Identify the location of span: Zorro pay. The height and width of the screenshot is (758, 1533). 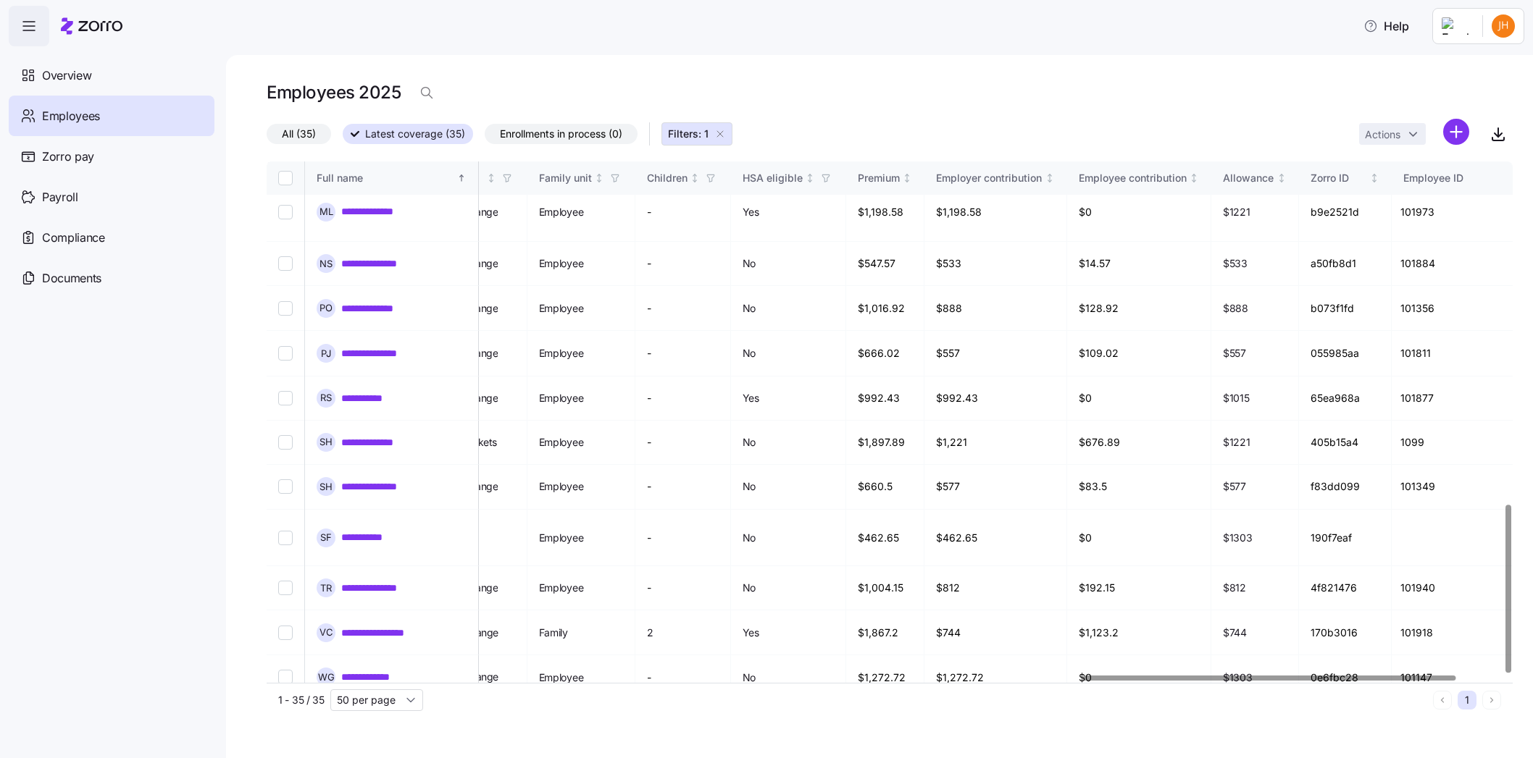
(68, 156).